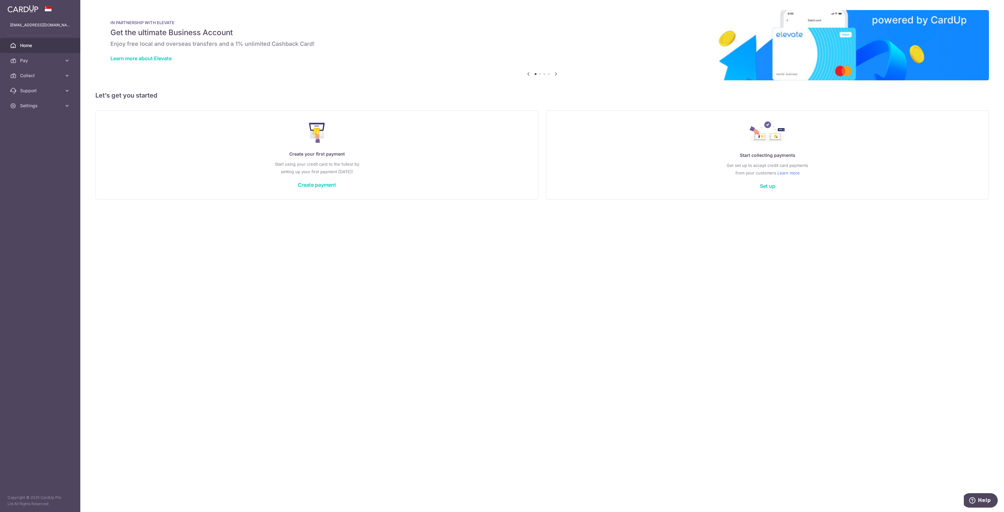 The image size is (1004, 512). I want to click on img: Collect Payment, so click(767, 133).